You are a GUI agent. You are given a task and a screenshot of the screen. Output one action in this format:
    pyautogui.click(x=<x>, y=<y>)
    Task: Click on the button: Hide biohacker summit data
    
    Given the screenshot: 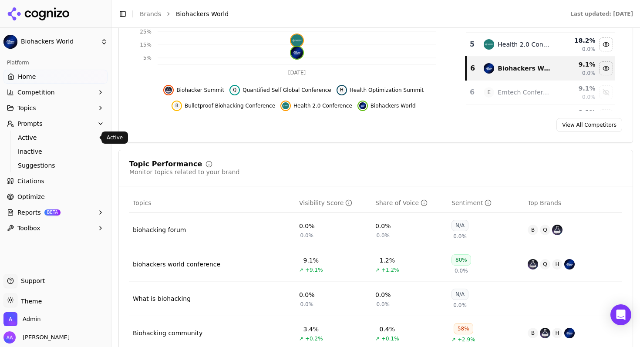 What is the action you would take?
    pyautogui.click(x=194, y=90)
    